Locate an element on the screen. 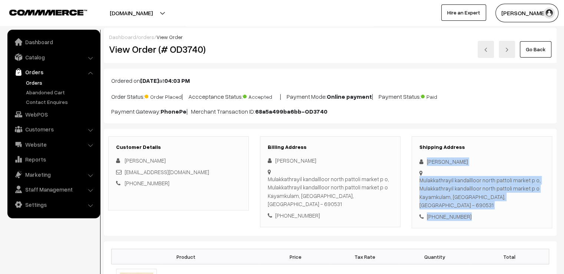 The image size is (564, 274). th: Price is located at coordinates (296, 256).